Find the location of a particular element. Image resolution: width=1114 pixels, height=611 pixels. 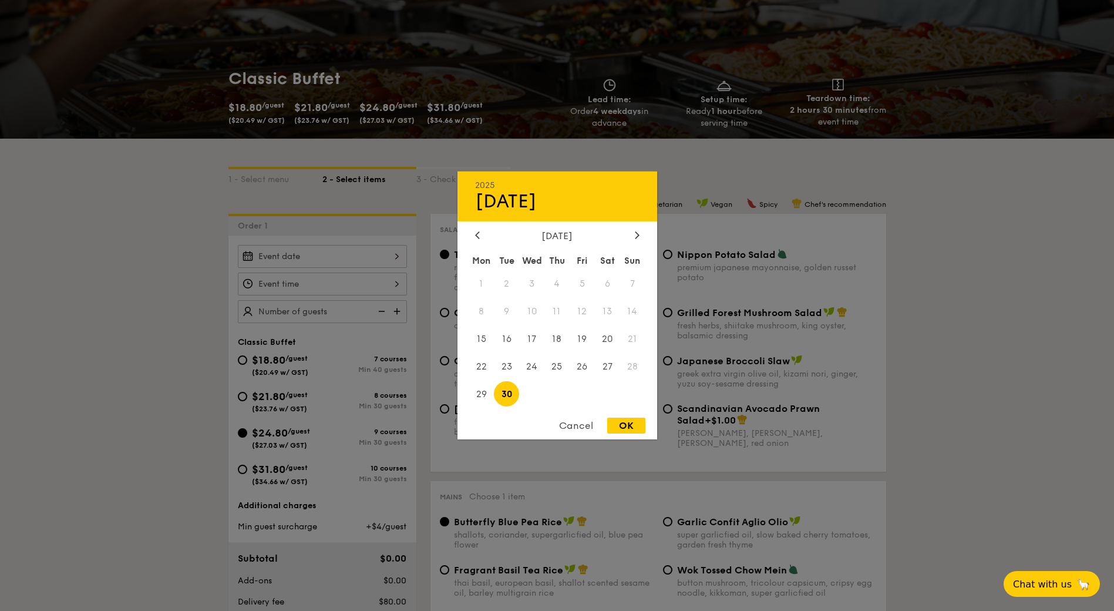

span: 2 is located at coordinates (506, 284).